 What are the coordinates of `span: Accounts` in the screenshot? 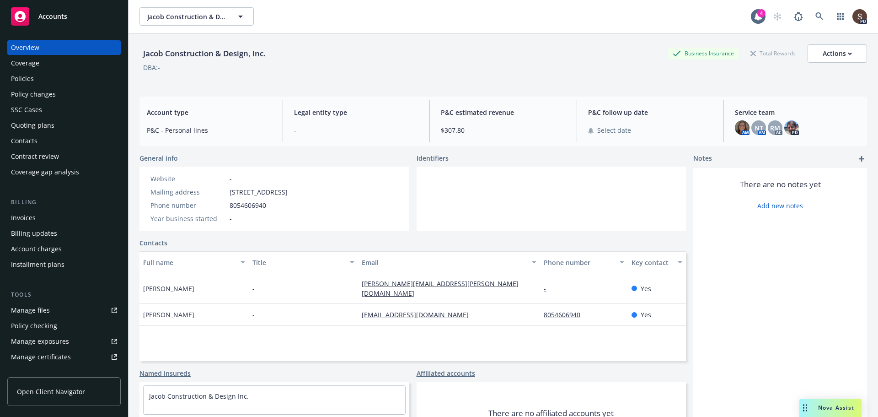 It's located at (53, 16).